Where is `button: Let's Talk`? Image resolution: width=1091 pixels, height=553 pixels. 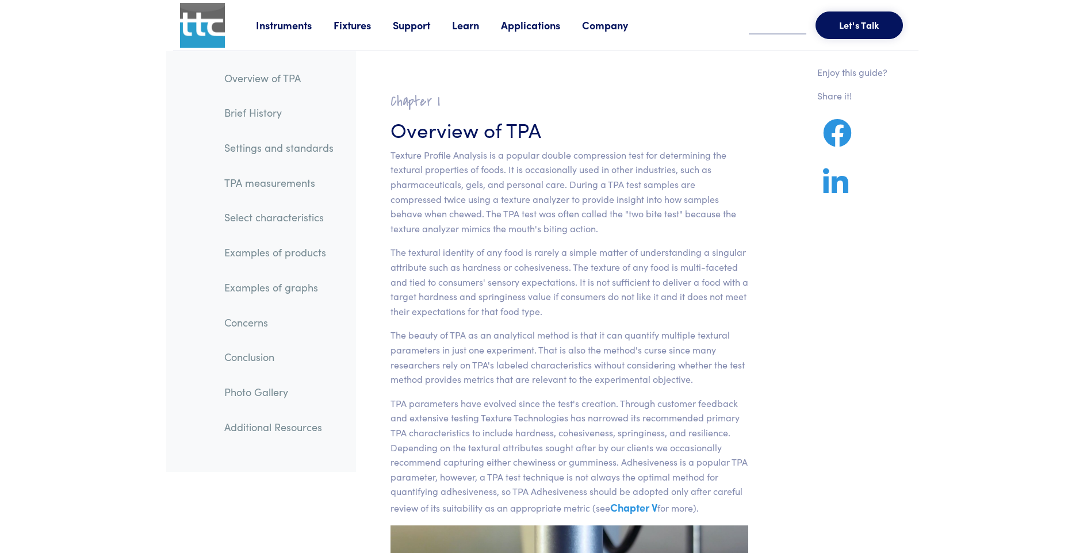 button: Let's Talk is located at coordinates (860, 25).